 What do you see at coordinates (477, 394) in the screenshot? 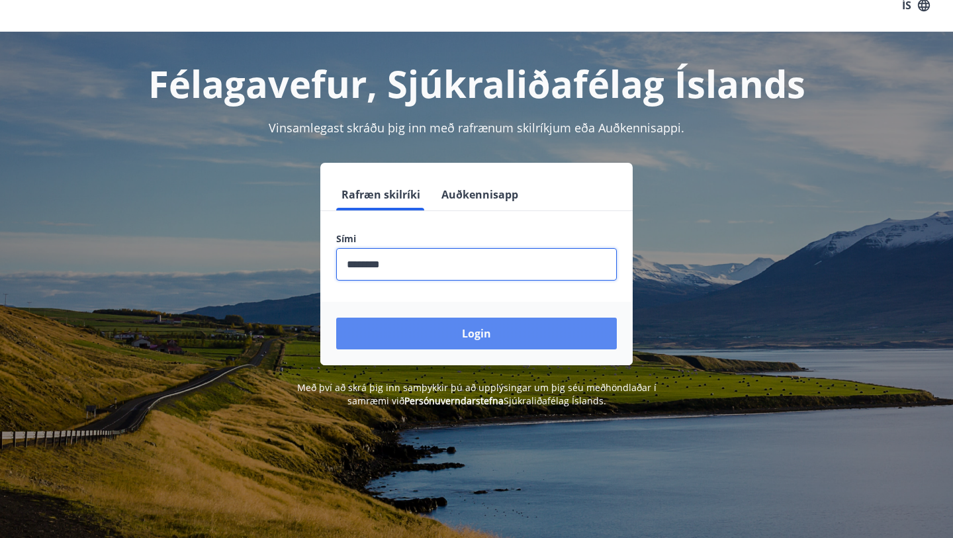
I see `span: Með því að skrá þig inn samþykkir þú að upplýsingar um þig séu meðhöndlaðar í samræmi við Sjúkral...` at bounding box center [477, 394].